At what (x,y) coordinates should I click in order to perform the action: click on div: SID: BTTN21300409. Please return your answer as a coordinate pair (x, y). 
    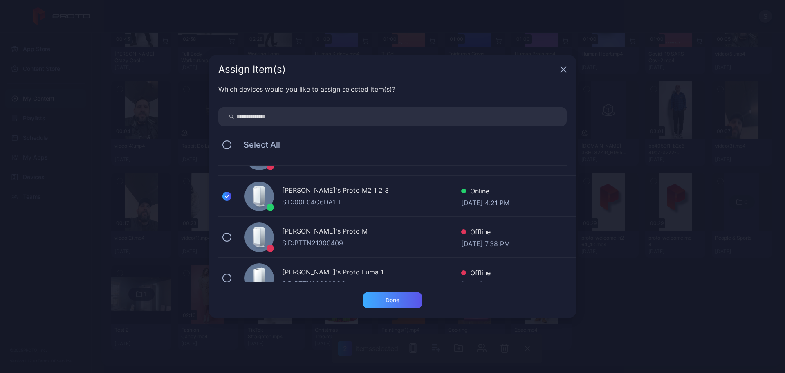
    Looking at the image, I should click on (371, 243).